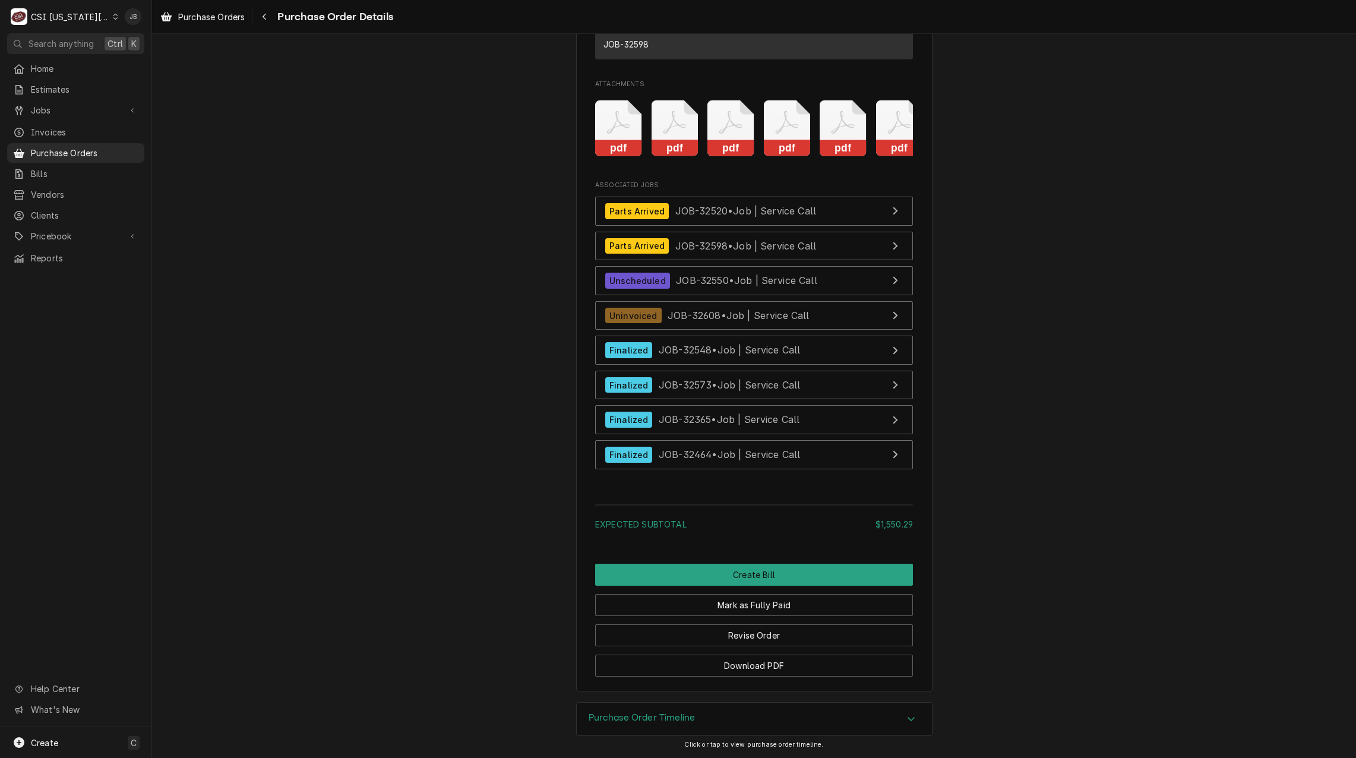 Image resolution: width=1356 pixels, height=758 pixels. I want to click on div: JOB-32598, so click(626, 44).